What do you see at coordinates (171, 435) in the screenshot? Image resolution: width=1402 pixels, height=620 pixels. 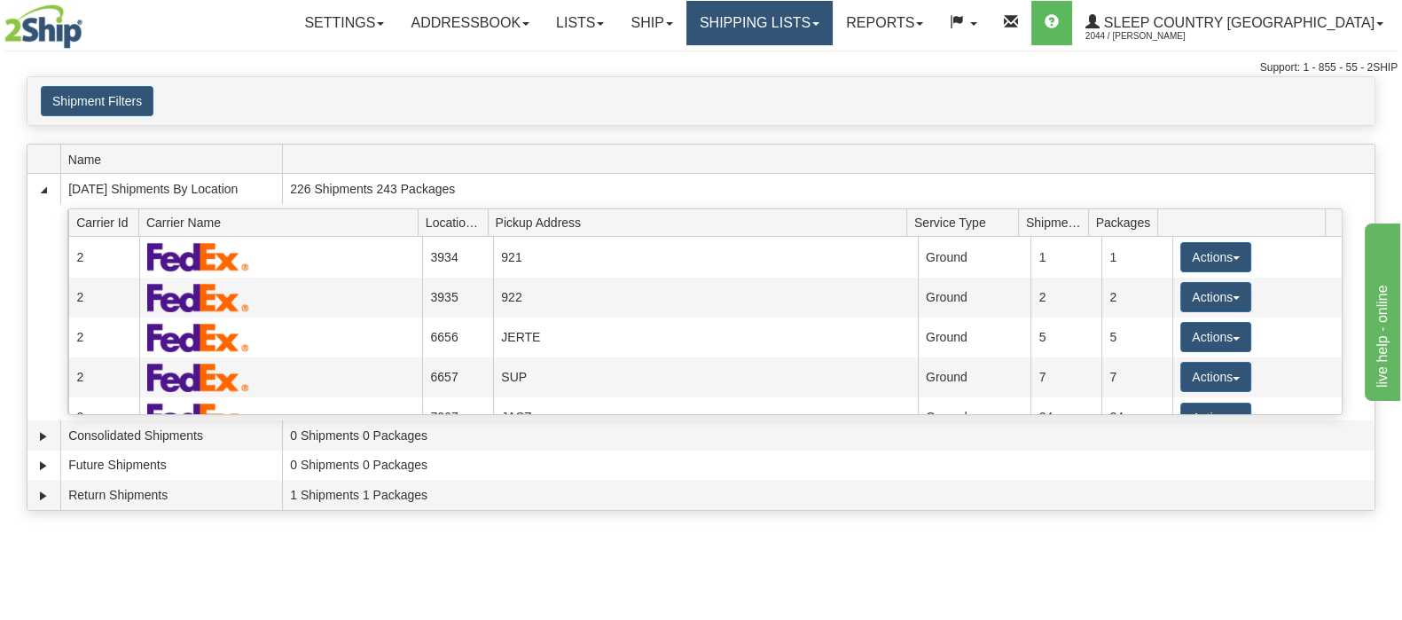 I see `td: Consolidated Shipments` at bounding box center [171, 435].